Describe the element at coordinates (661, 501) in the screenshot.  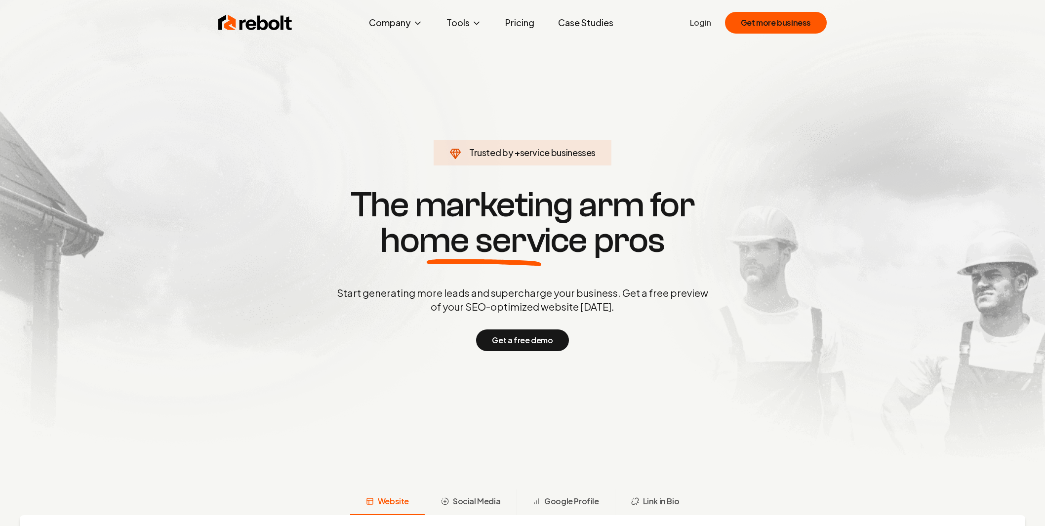
I see `span: Link in Bio` at that location.